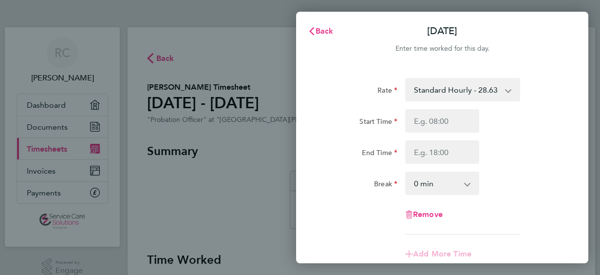  What do you see at coordinates (386, 185) in the screenshot?
I see `label: Break` at bounding box center [386, 185].